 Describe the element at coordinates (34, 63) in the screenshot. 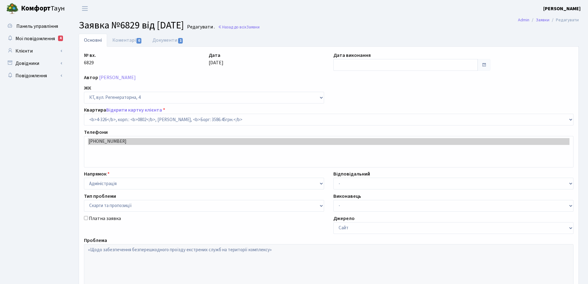

I see `a: Довідники` at that location.